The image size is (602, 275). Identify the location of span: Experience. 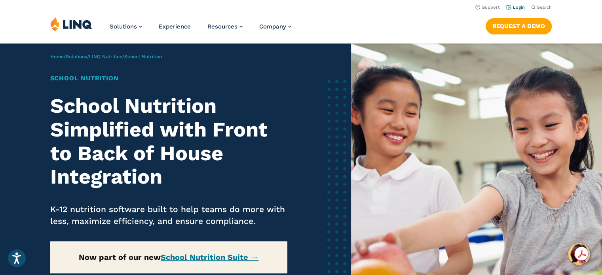
(174, 26).